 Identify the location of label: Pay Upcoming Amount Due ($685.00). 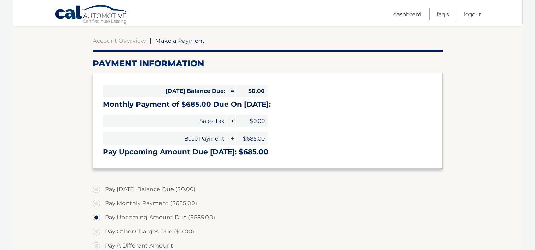
(268, 218).